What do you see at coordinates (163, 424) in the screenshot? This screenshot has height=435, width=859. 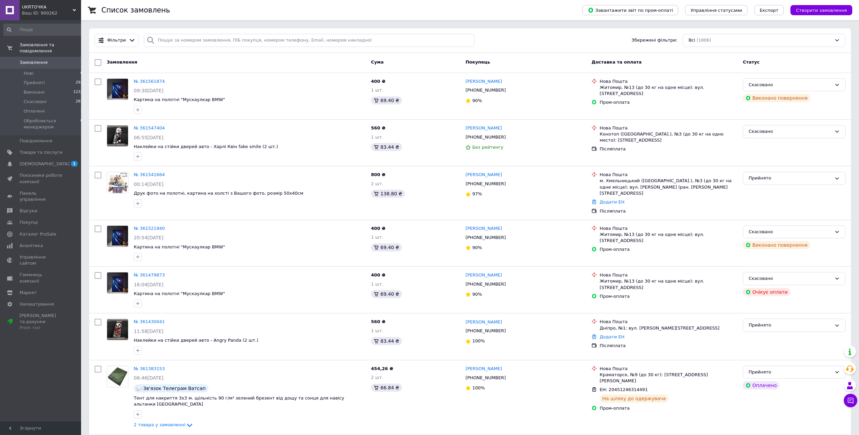 I see `a: 2 товара у замовленні` at bounding box center [163, 424].